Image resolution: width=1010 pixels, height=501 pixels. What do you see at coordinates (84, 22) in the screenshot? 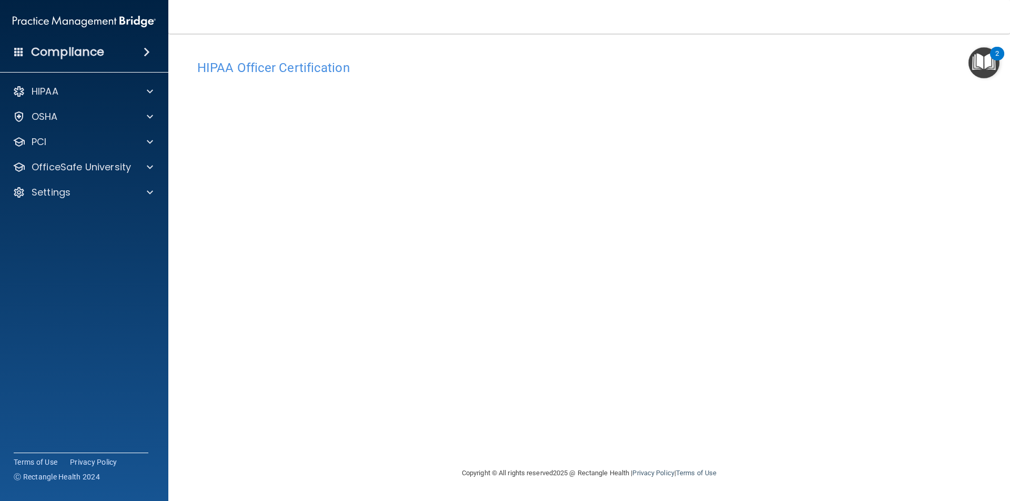
I see `img: PMB logo` at bounding box center [84, 22].